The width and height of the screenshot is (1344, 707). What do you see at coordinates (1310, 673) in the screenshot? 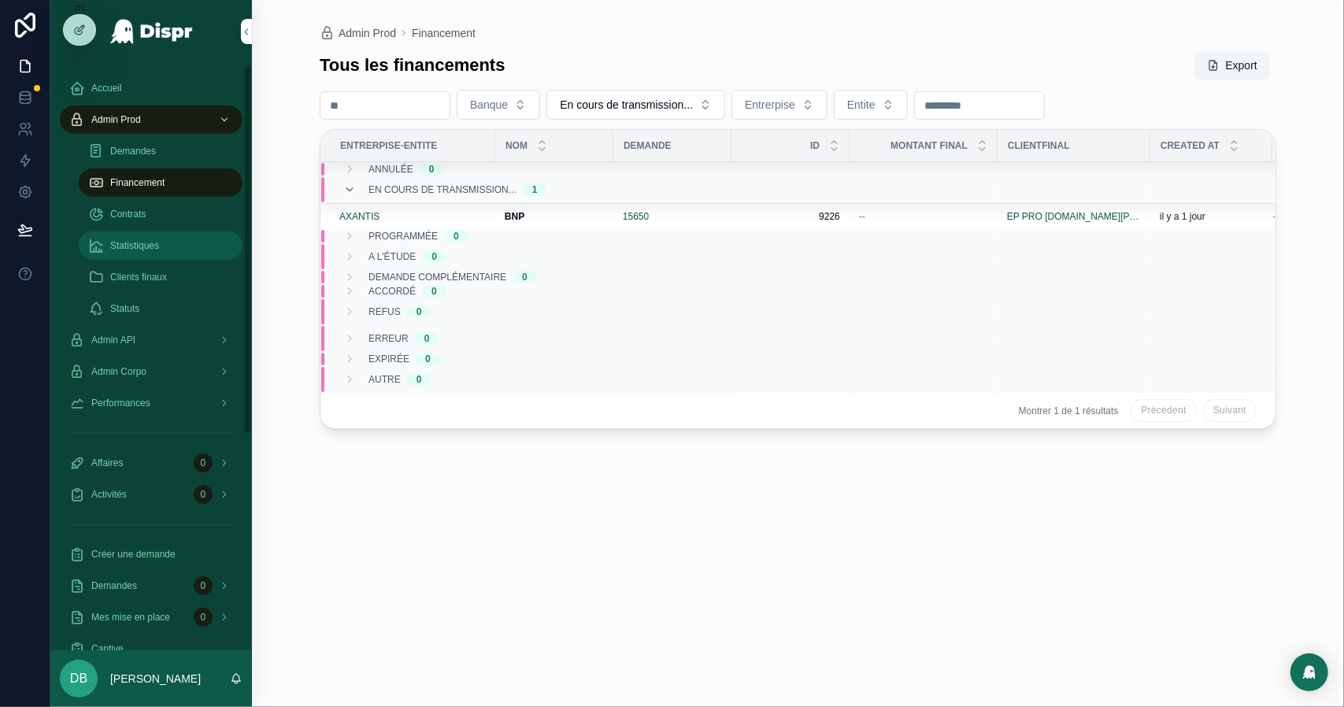
I see `div: Open Intercom Messenger` at bounding box center [1310, 673].